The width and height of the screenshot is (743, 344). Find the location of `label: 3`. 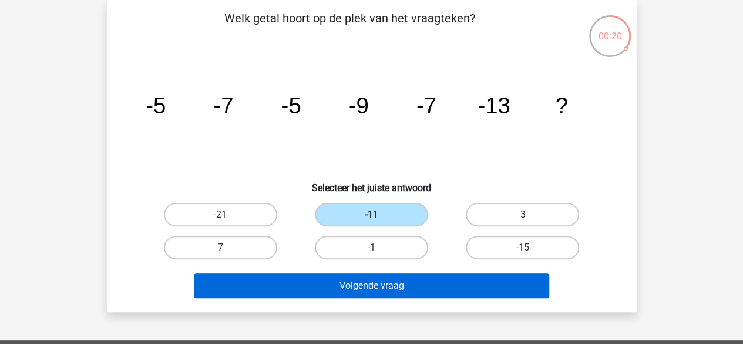

label: 3 is located at coordinates (522, 214).